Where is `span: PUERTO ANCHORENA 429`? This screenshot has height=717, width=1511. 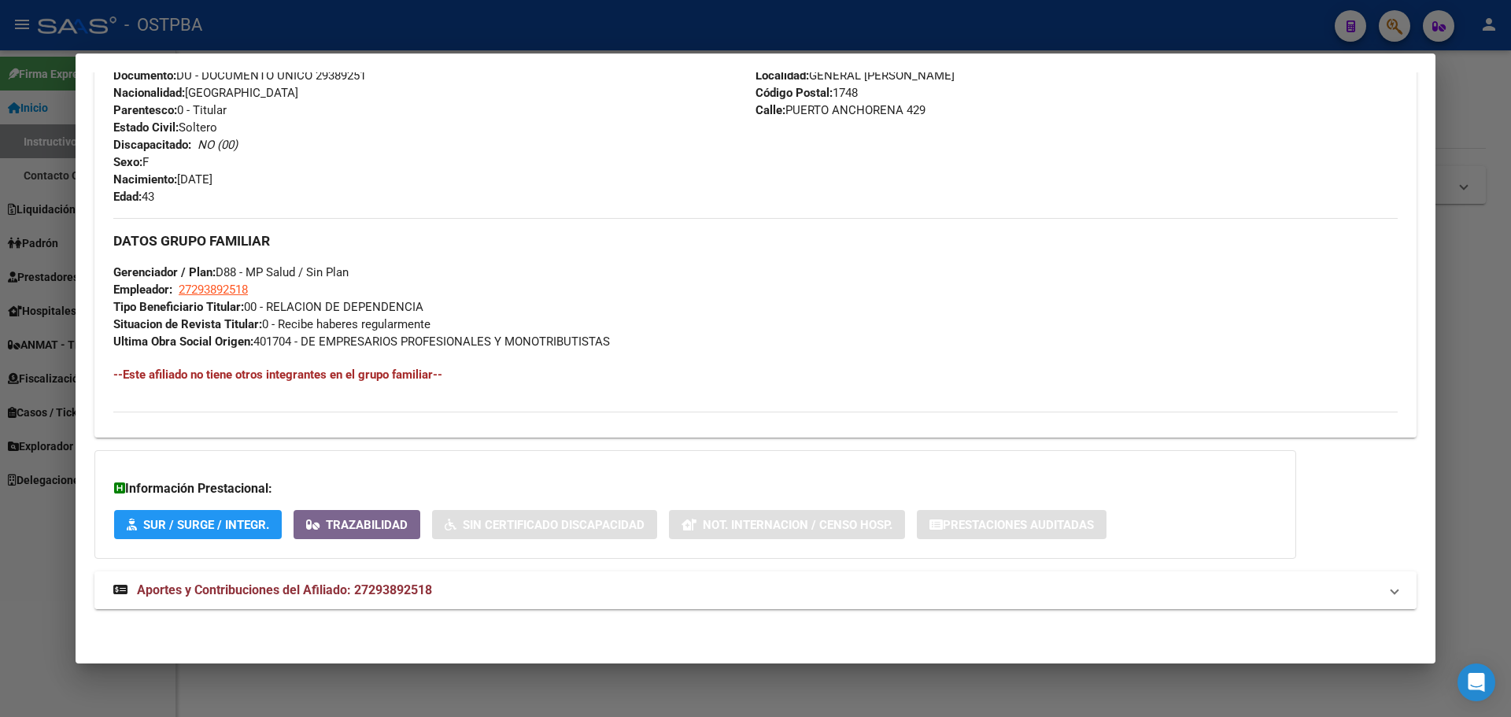 span: PUERTO ANCHORENA 429 is located at coordinates (841, 110).